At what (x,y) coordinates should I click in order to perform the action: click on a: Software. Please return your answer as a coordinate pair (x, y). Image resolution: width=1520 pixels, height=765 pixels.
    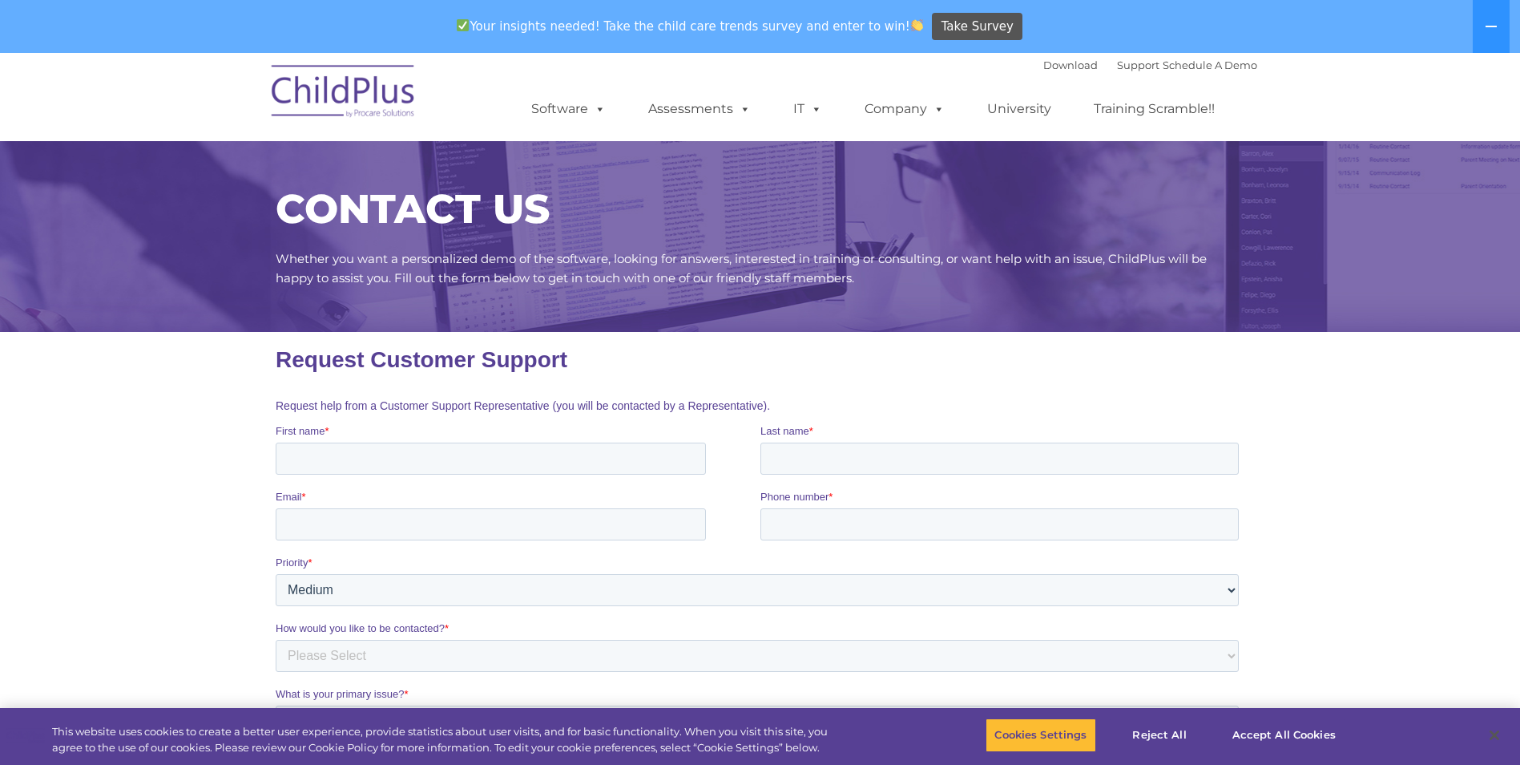
    Looking at the image, I should click on (568, 109).